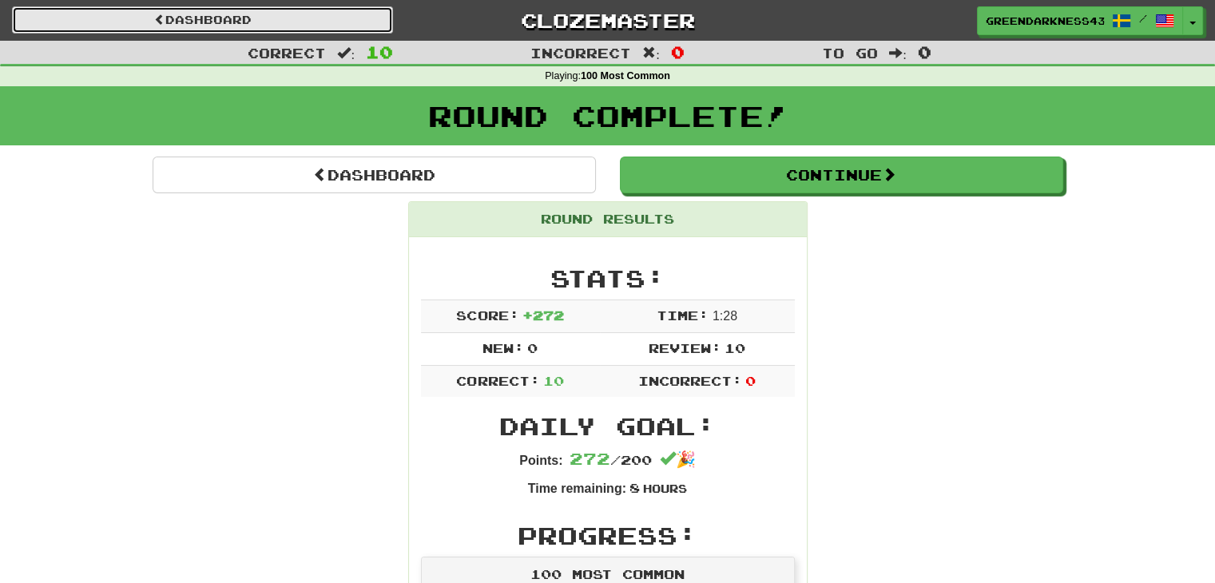 This screenshot has height=583, width=1215. What do you see at coordinates (541, 460) in the screenshot?
I see `strong: Points:` at bounding box center [541, 460].